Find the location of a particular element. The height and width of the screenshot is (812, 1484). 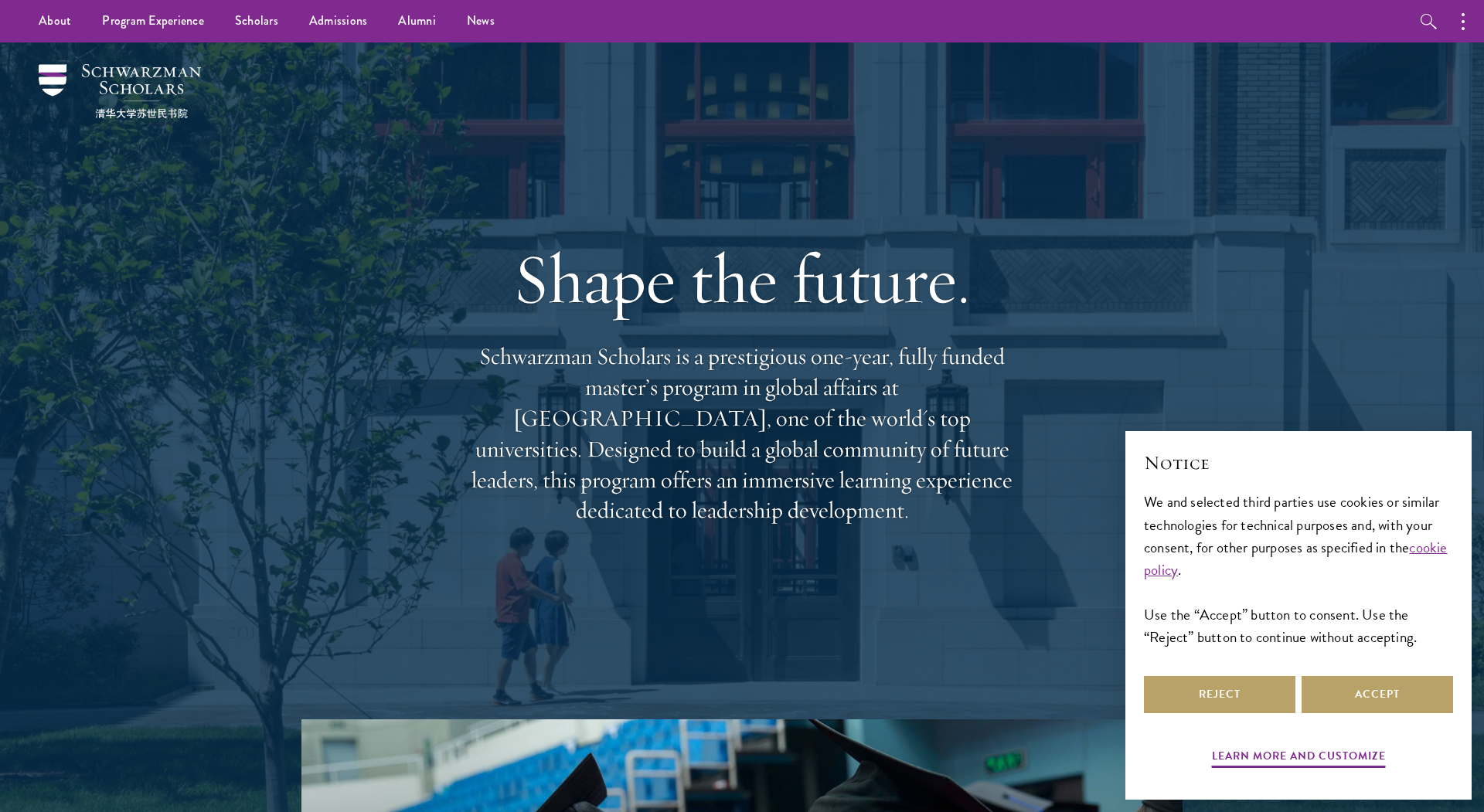

p: Schwarzman Scholars is a prestigious one-year, fully funded master’s program in global affairs at... is located at coordinates (742, 433).